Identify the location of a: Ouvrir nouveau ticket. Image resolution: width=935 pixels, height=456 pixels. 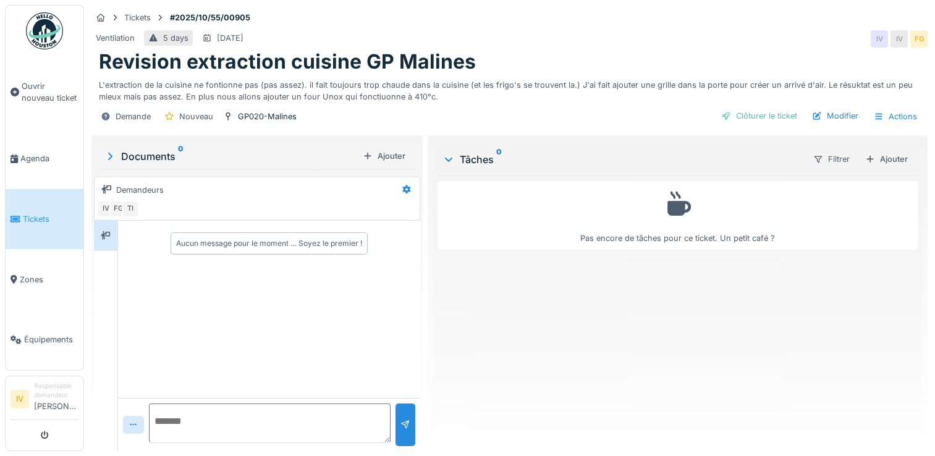
(45, 92).